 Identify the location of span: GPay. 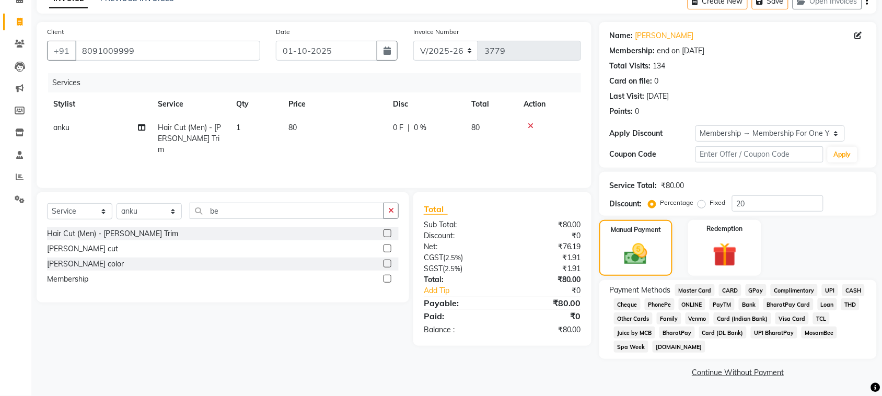
(756, 290).